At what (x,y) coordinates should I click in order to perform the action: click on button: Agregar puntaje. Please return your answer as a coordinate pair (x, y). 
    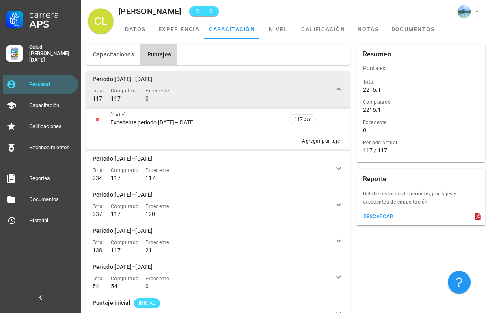
    Looking at the image, I should click on (320, 141).